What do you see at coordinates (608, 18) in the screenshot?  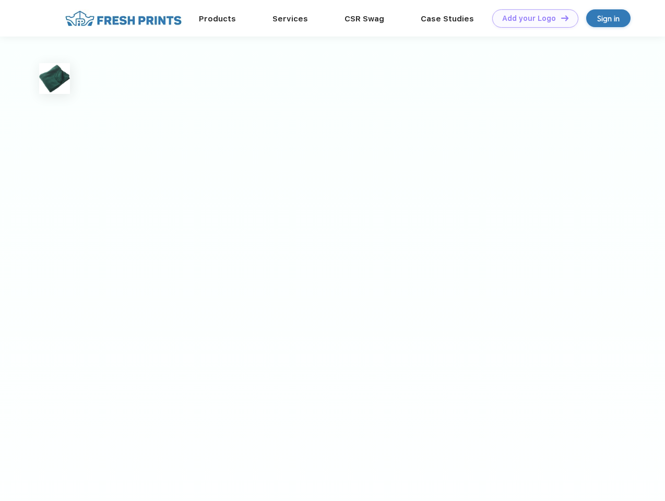 I see `div: Sign in` at bounding box center [608, 18].